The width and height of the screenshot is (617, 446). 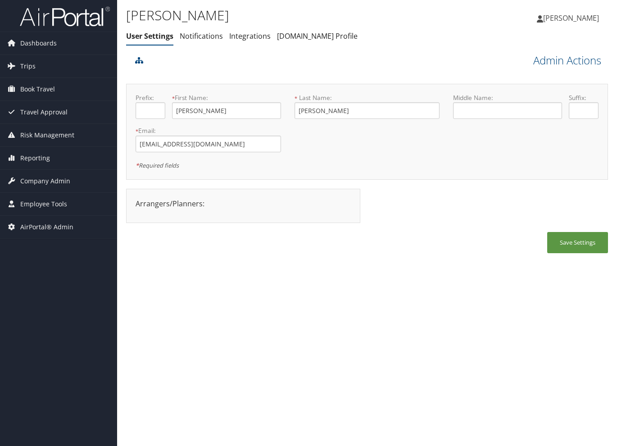 What do you see at coordinates (44, 204) in the screenshot?
I see `span: Employee Tools` at bounding box center [44, 204].